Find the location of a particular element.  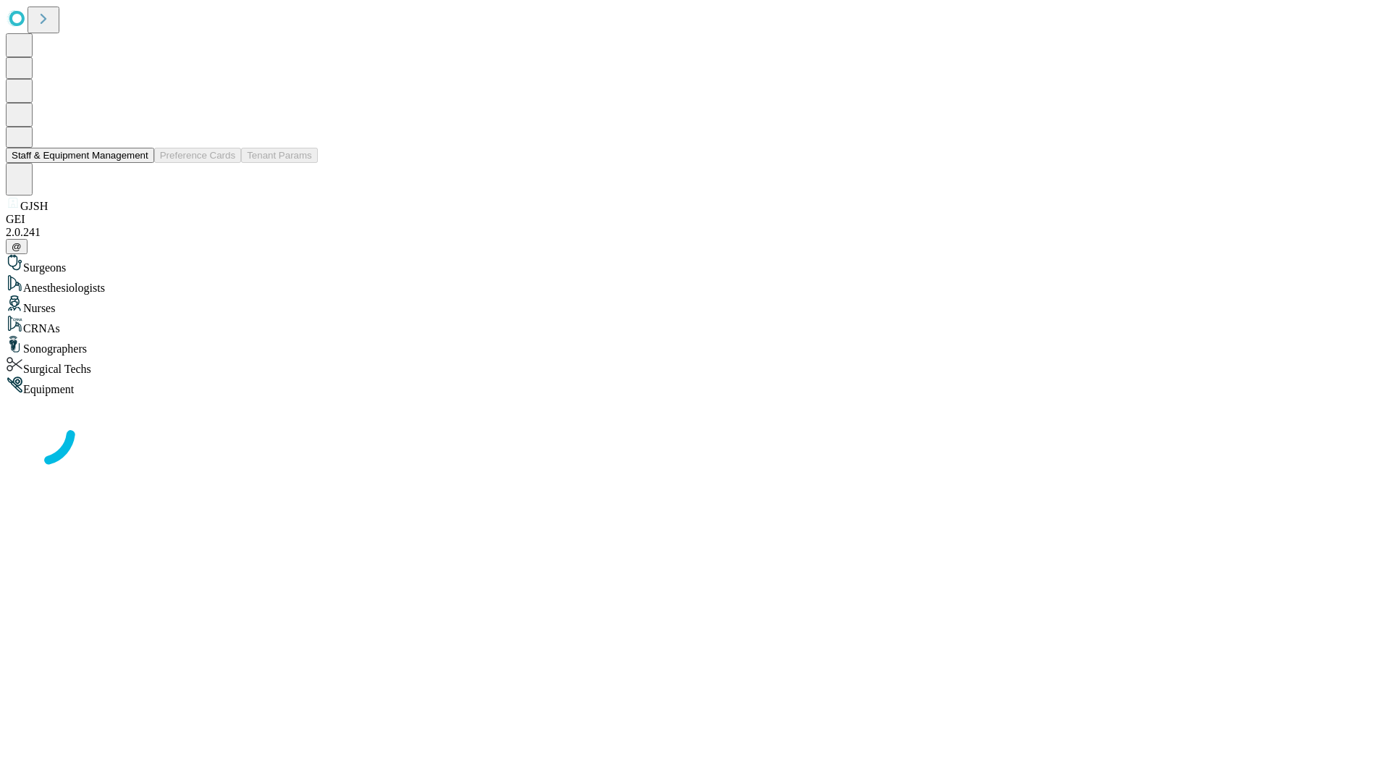

button: Staff & Equipment Management is located at coordinates (80, 155).